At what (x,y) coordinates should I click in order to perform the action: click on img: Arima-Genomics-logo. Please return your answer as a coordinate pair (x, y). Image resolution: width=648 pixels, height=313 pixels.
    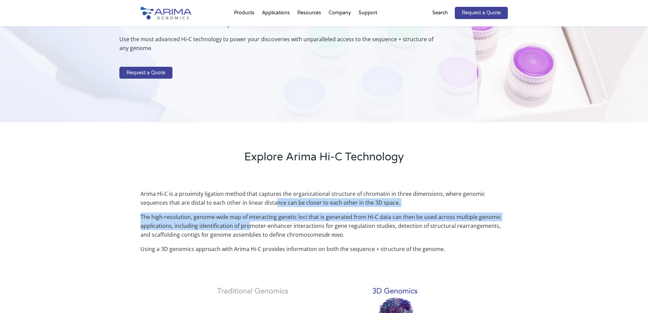
    Looking at the image, I should click on (166, 13).